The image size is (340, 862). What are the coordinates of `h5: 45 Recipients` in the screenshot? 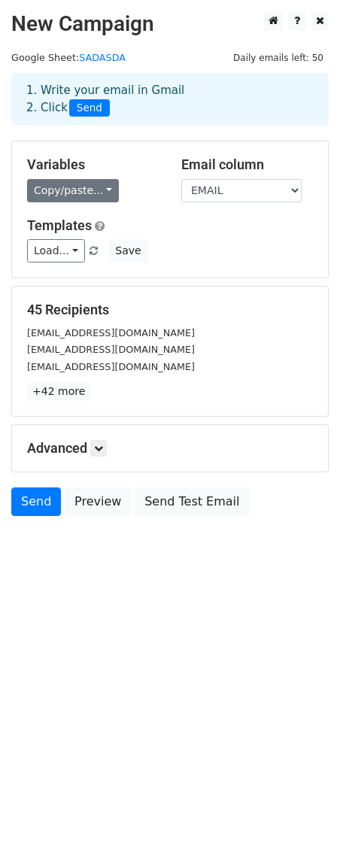 It's located at (170, 310).